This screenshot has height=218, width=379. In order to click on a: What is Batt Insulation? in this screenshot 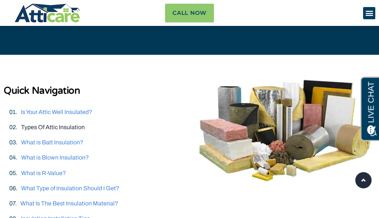, I will do `click(52, 142)`.